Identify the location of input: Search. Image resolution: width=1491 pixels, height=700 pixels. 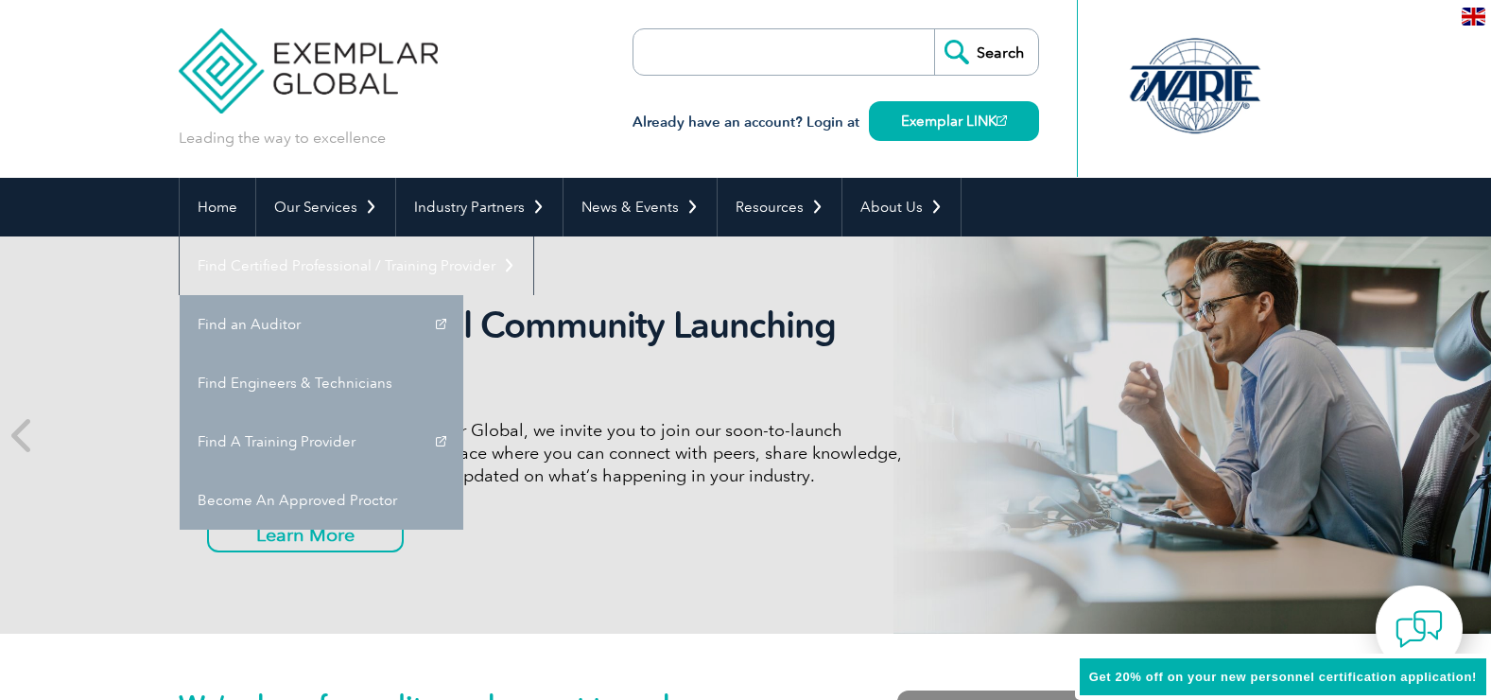
(986, 52).